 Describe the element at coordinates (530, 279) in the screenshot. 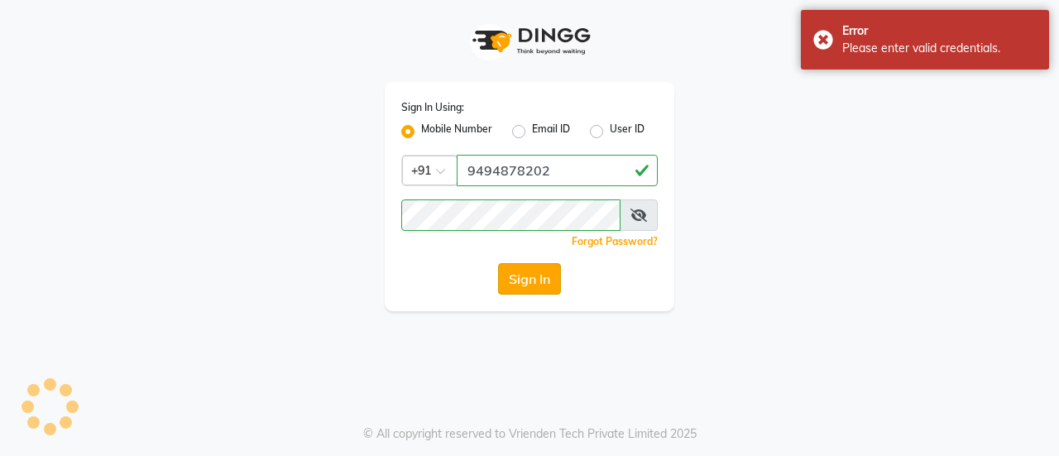

I see `button: Sign In` at that location.